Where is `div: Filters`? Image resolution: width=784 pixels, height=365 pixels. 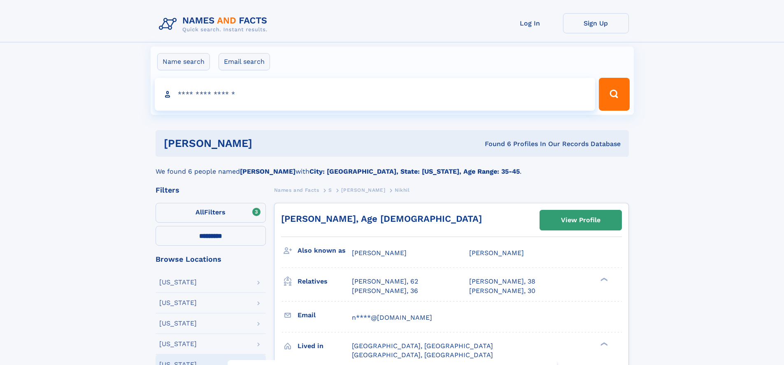 div: Filters is located at coordinates (211, 190).